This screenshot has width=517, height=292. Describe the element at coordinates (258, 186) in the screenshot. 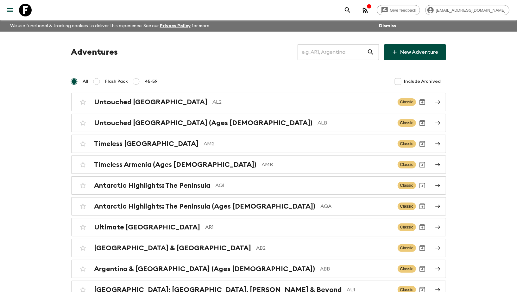

I see `a: Antarctic Highlights: The PeninsulaAQ1ClassicArchive` at that location.